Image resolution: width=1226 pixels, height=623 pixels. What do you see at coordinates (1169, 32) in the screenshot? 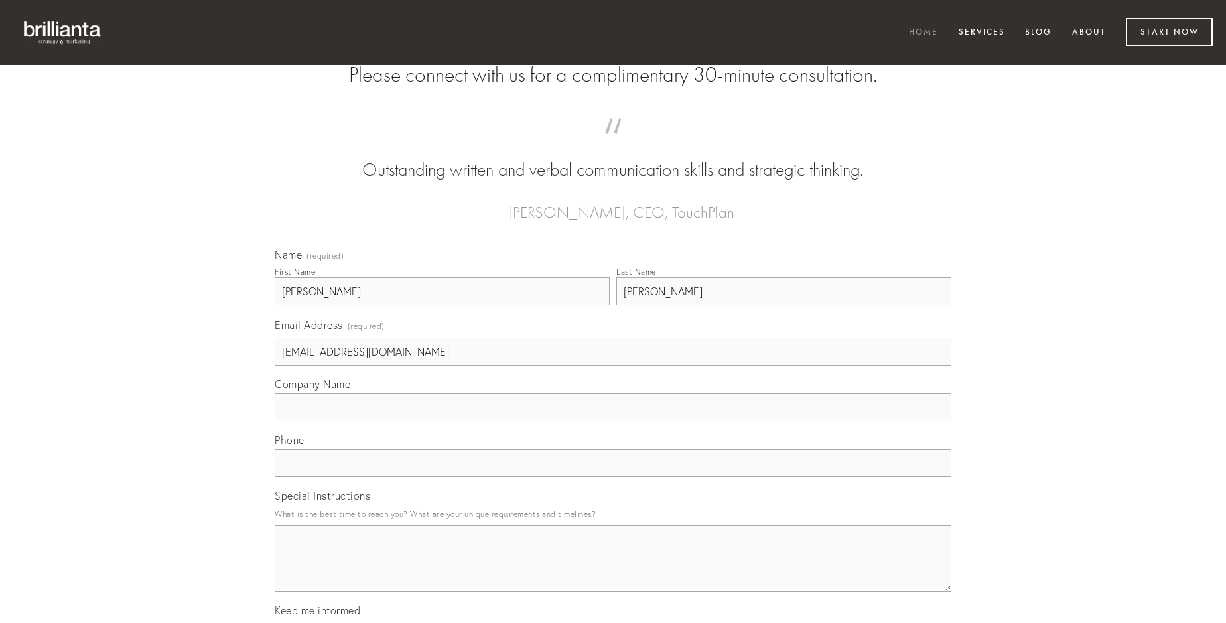
I see `a: Start Now` at bounding box center [1169, 32].